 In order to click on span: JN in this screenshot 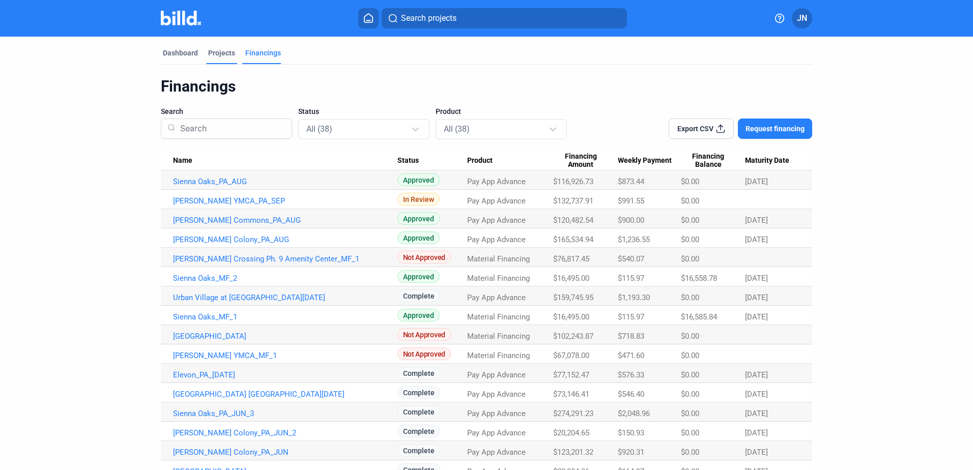, I will do `click(802, 18)`.